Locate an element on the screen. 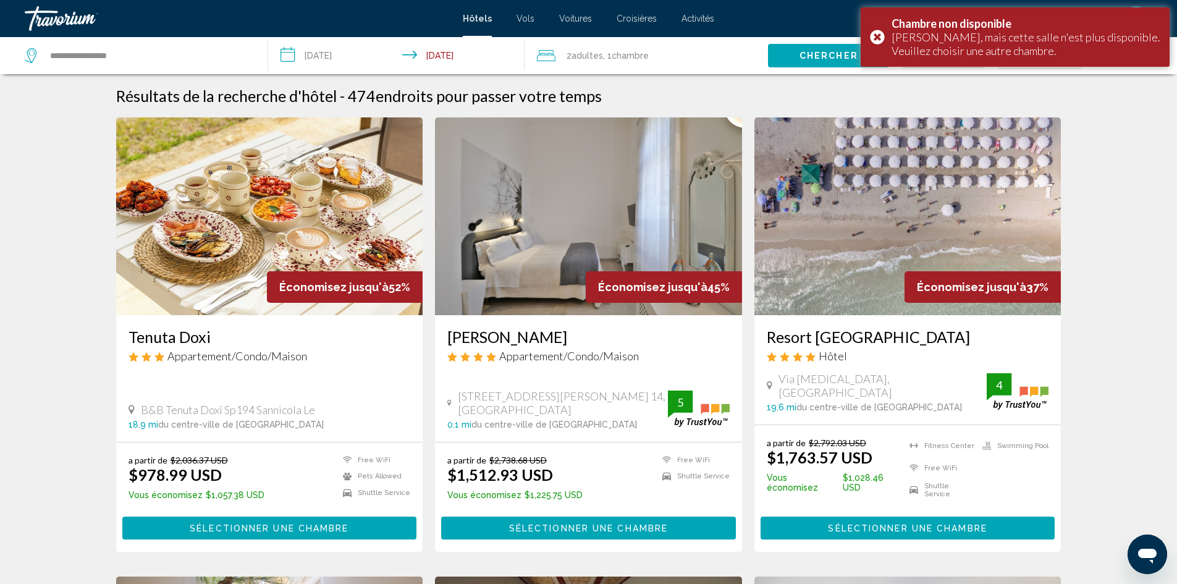 This screenshot has height=584, width=1177. a: Activités is located at coordinates (698, 19).